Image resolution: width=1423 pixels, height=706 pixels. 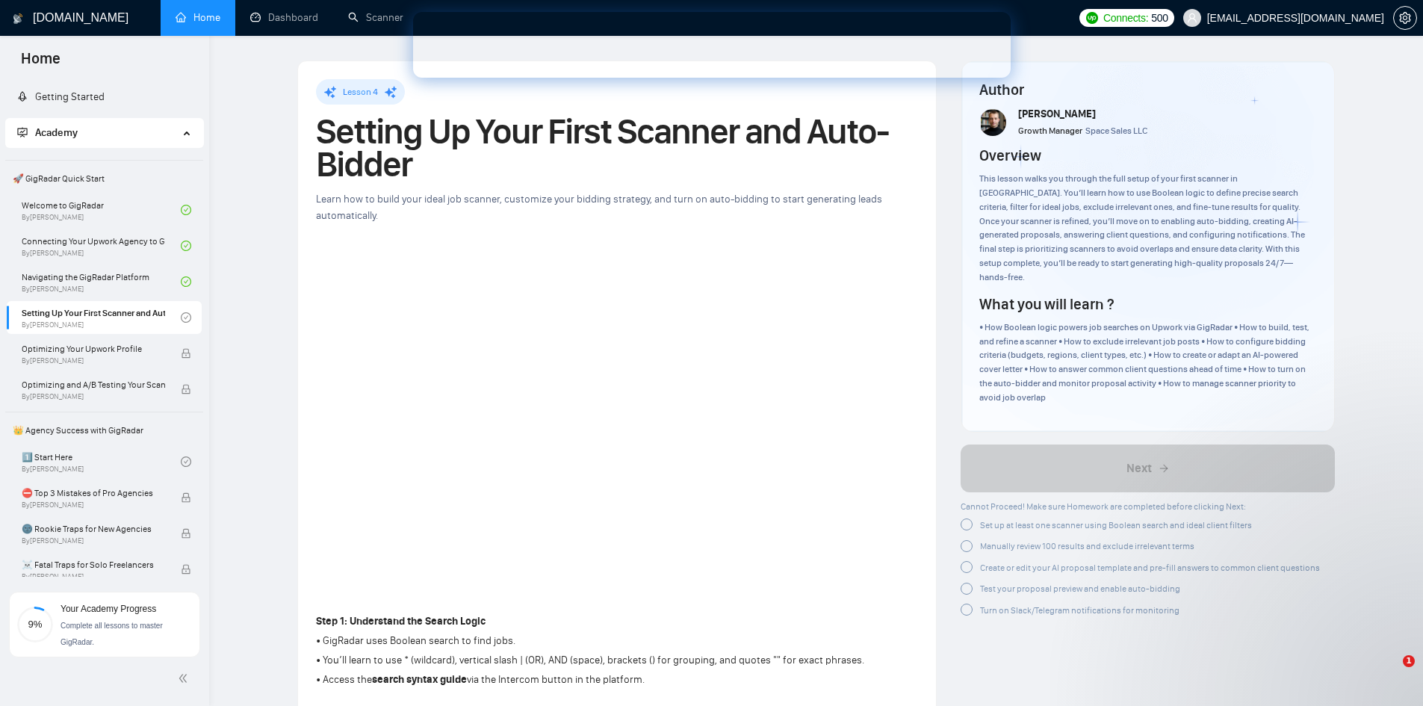 I want to click on strong: search syntax guide, so click(x=419, y=679).